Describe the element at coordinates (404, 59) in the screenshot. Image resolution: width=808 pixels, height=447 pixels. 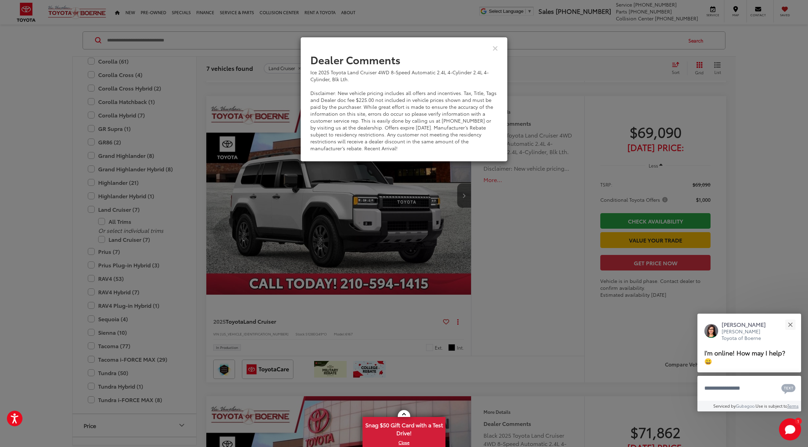
I see `h2: Dealer Comments` at that location.